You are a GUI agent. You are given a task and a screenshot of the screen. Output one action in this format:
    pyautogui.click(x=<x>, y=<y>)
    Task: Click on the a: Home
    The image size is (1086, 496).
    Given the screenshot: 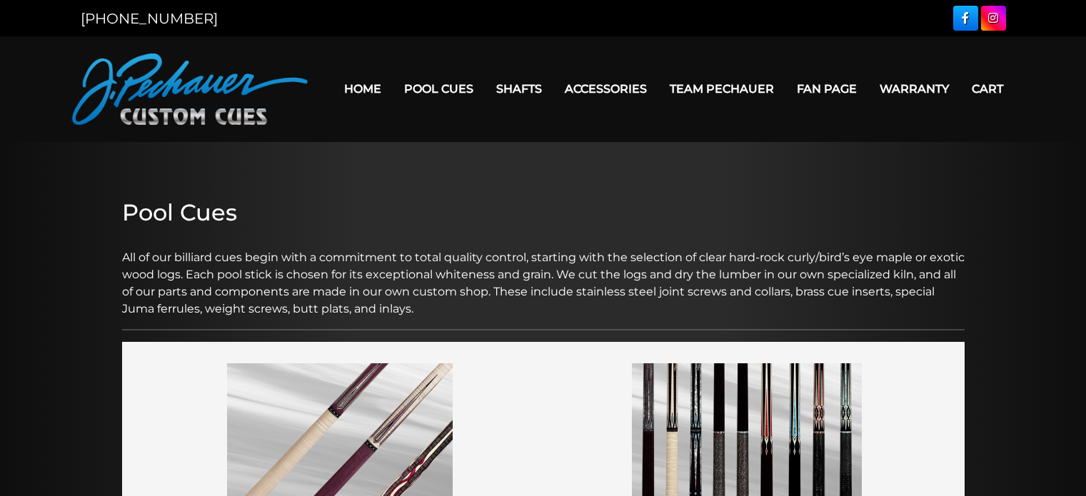 What is the action you would take?
    pyautogui.click(x=363, y=89)
    